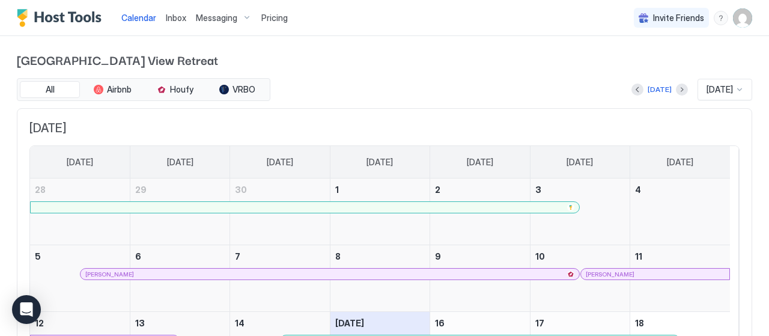 This screenshot has height=336, width=769. Describe the element at coordinates (244, 89) in the screenshot. I see `span: VRBO` at that location.